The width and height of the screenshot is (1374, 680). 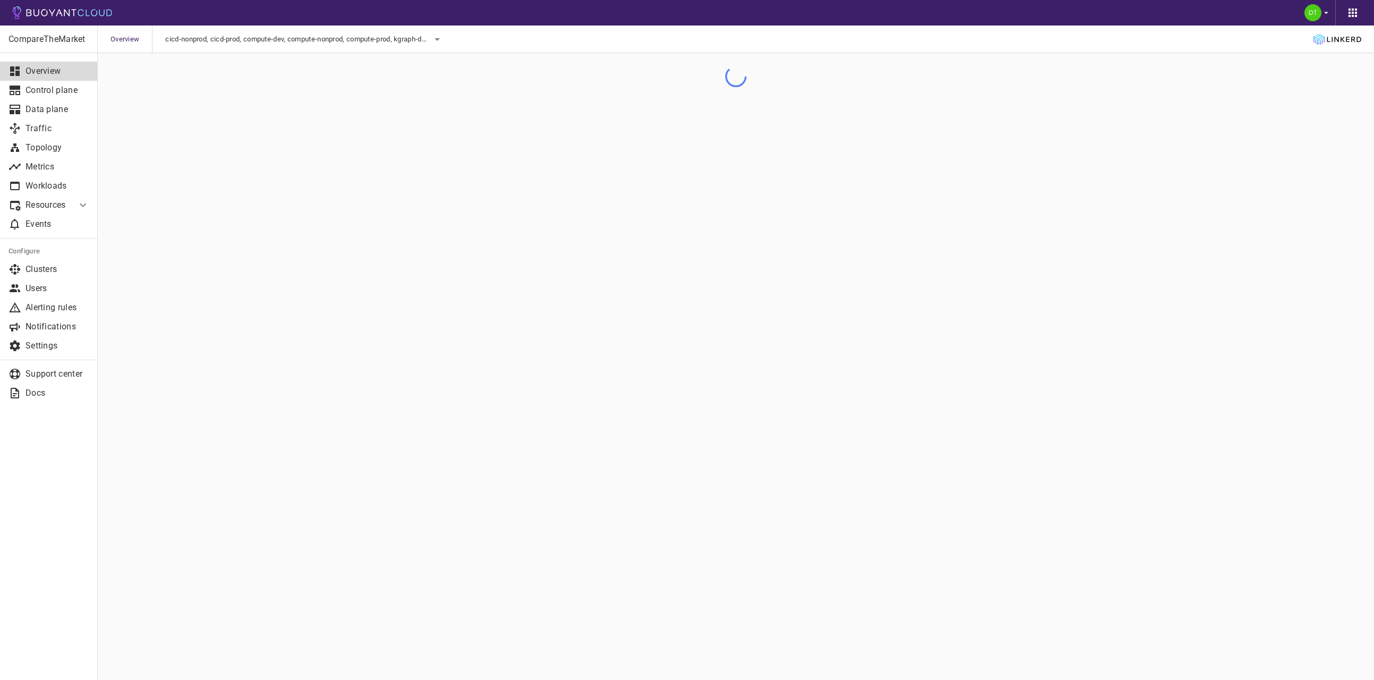 I want to click on p: Overview, so click(x=57, y=71).